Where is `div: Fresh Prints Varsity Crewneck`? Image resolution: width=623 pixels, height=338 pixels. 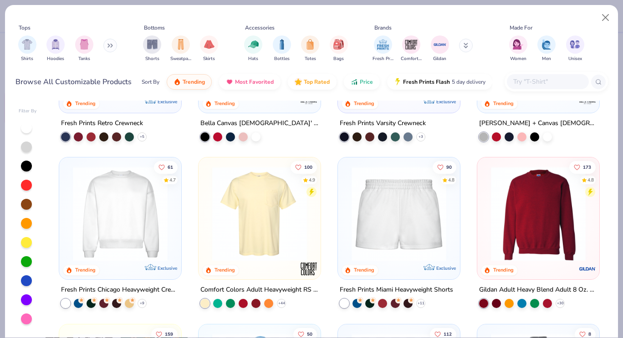 div: Fresh Prints Varsity Crewneck is located at coordinates (383, 123).